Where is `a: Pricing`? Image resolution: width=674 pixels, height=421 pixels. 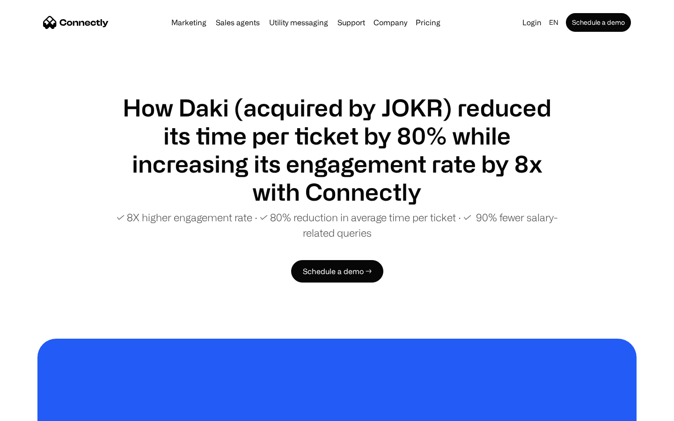
a: Pricing is located at coordinates (428, 22).